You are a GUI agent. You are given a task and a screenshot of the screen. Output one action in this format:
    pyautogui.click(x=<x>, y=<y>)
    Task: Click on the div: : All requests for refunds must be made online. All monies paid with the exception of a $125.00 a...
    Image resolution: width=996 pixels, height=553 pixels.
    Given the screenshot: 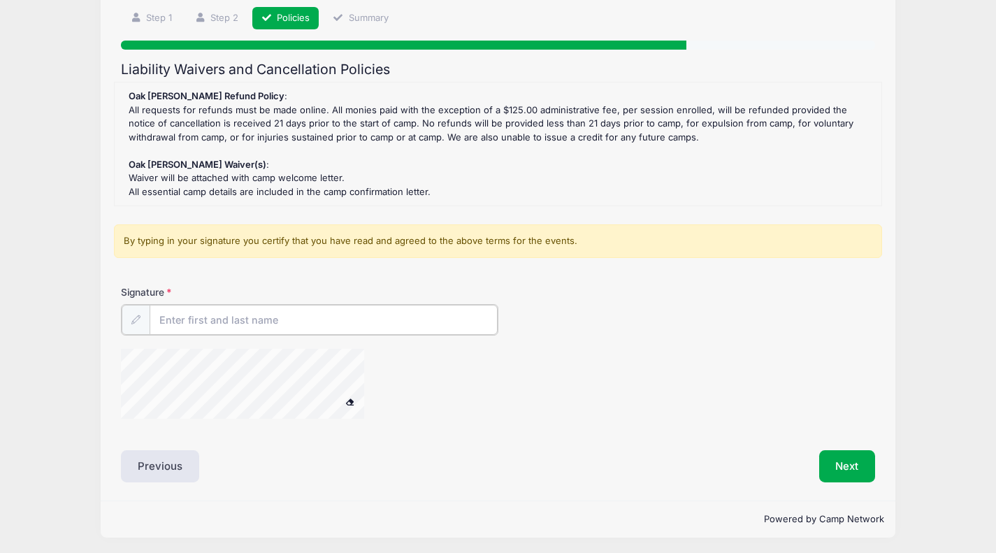 What is the action you would take?
    pyautogui.click(x=497, y=144)
    